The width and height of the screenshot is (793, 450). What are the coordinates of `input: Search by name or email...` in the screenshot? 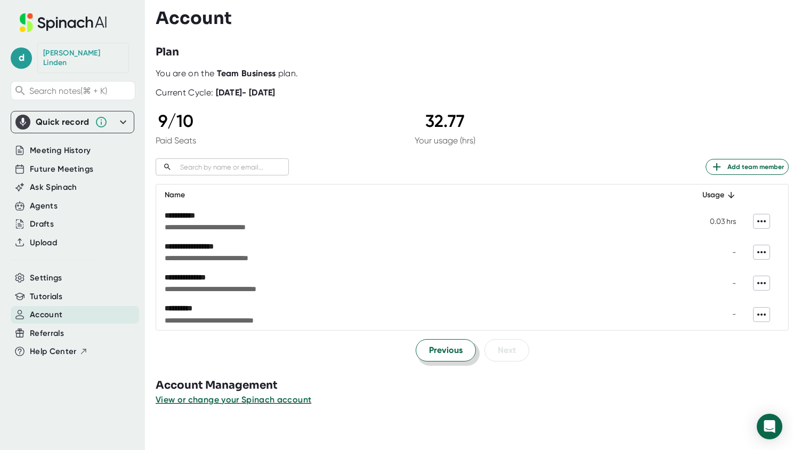 It's located at (232, 167).